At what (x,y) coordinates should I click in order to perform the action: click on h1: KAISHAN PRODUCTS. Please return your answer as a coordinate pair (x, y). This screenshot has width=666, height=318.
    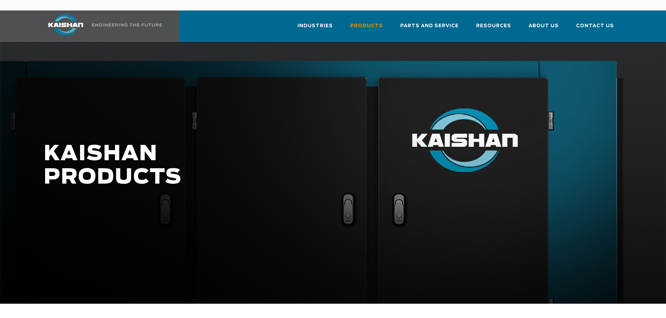
    Looking at the image, I should click on (284, 166).